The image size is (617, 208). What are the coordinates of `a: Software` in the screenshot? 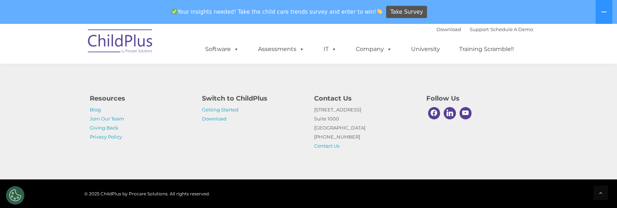 It's located at (222, 49).